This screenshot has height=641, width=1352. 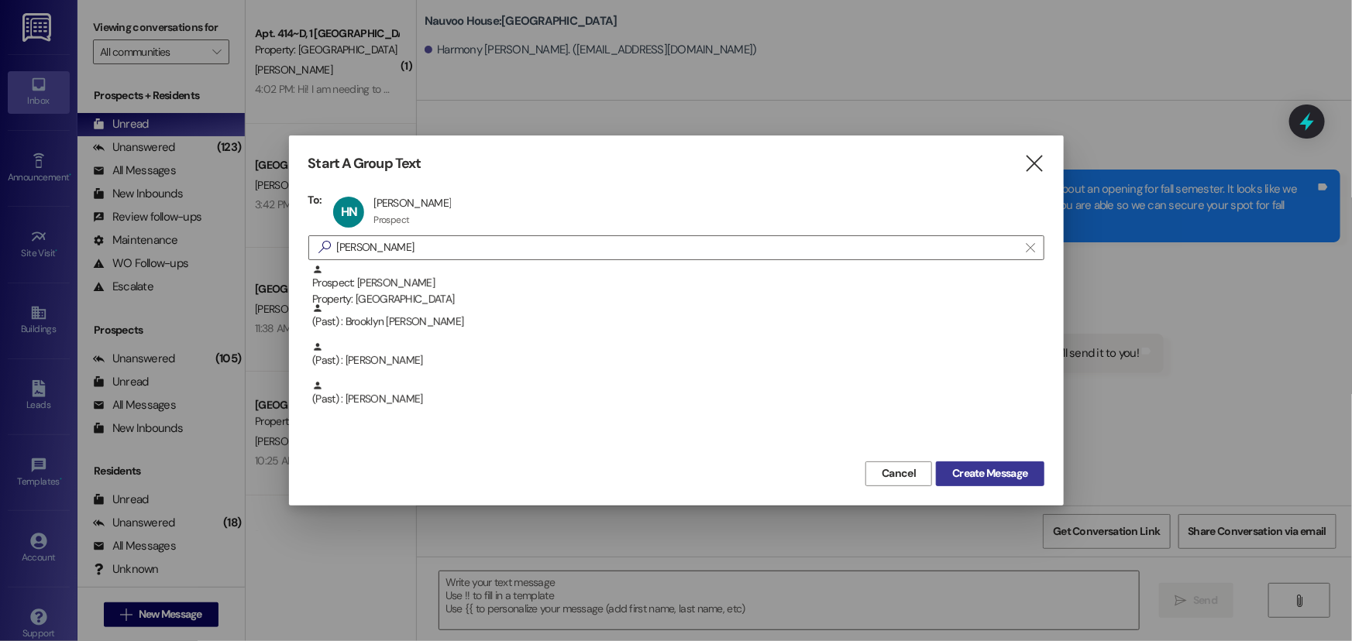 I want to click on button: Cancel, so click(x=898, y=474).